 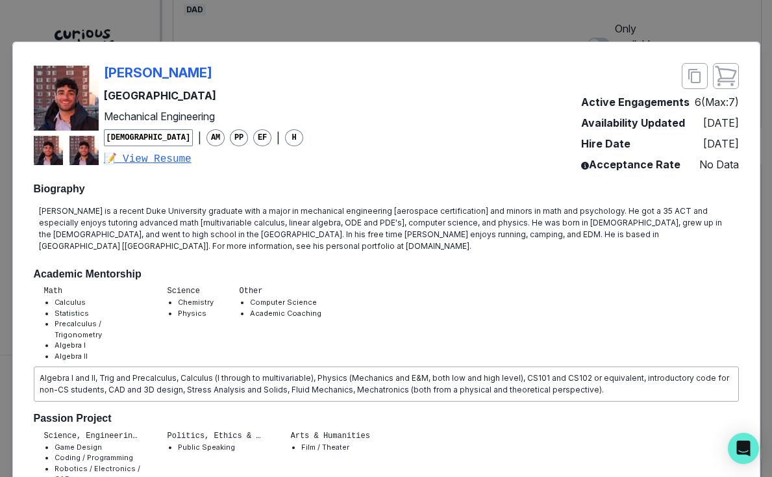 I want to click on p: Availability Updated, so click(x=633, y=123).